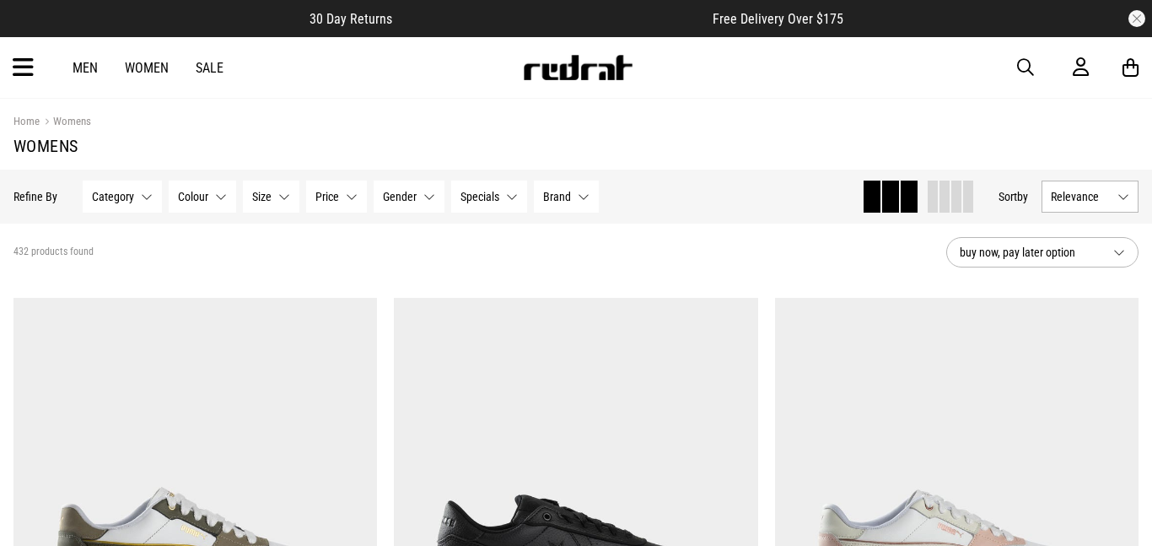 Image resolution: width=1152 pixels, height=546 pixels. What do you see at coordinates (778, 19) in the screenshot?
I see `span: Free Delivery Over $175` at bounding box center [778, 19].